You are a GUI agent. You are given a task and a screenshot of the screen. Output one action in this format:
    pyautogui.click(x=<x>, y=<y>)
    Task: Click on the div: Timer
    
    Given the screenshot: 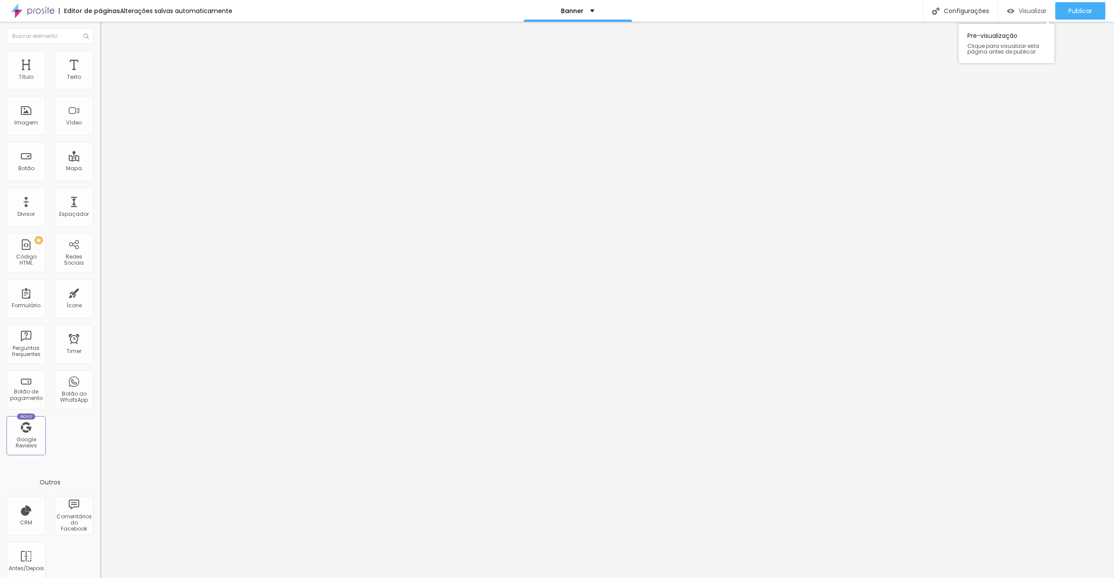 What is the action you would take?
    pyautogui.click(x=74, y=351)
    